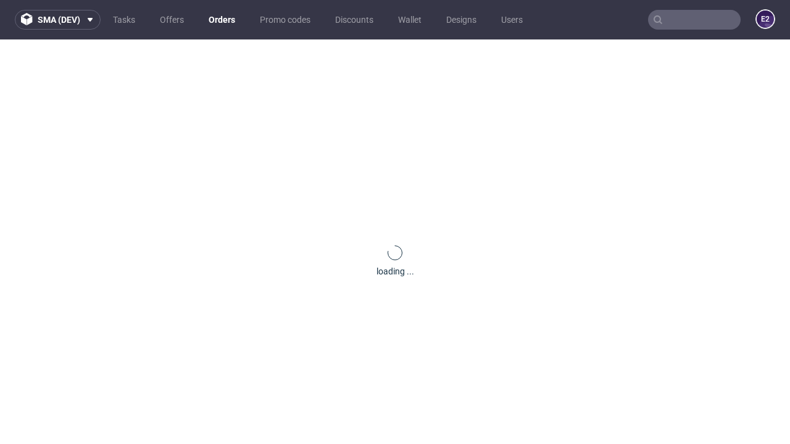 The width and height of the screenshot is (790, 444). Describe the element at coordinates (124, 20) in the screenshot. I see `a: Tasks` at that location.